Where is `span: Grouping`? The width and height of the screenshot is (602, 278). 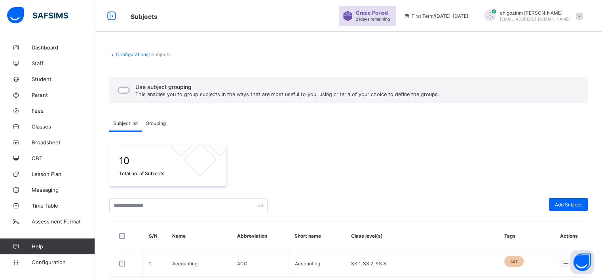 span: Grouping is located at coordinates (156, 123).